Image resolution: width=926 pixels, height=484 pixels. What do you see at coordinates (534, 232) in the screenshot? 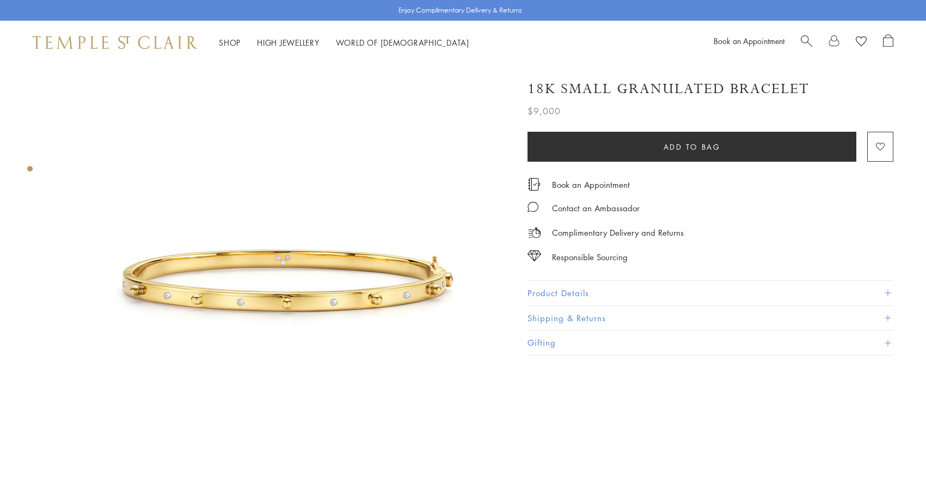
I see `img: icon_delivery.svg` at bounding box center [534, 232].